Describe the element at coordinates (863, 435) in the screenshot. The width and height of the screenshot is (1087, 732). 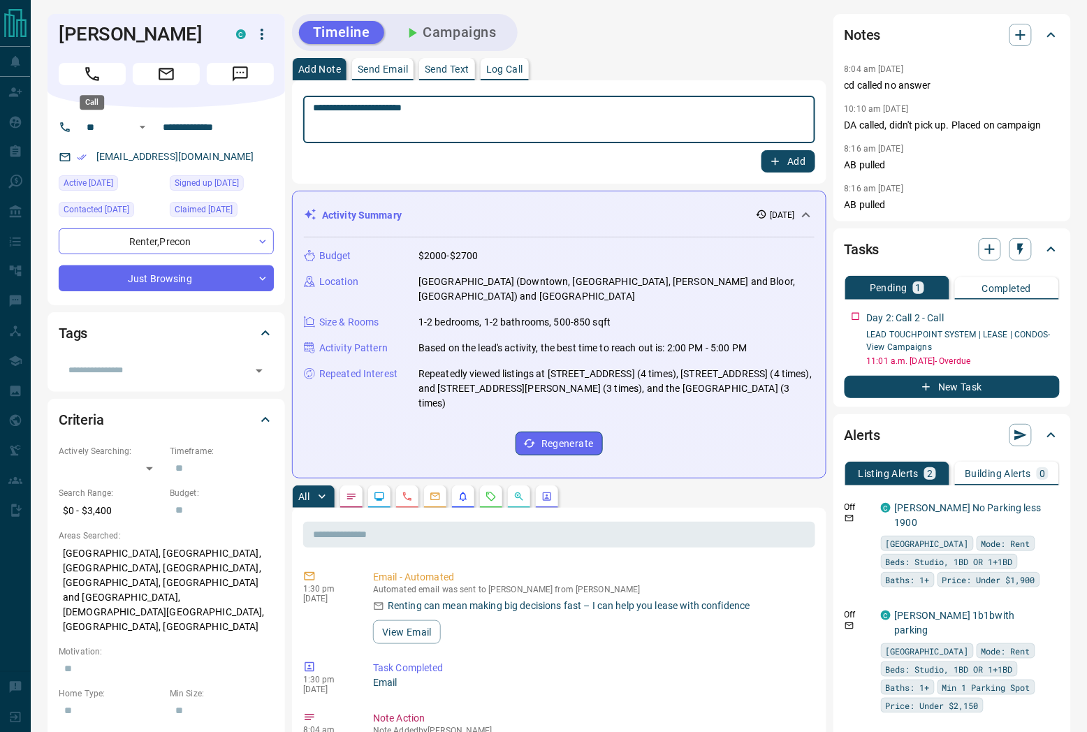
I see `h2: Alerts` at that location.